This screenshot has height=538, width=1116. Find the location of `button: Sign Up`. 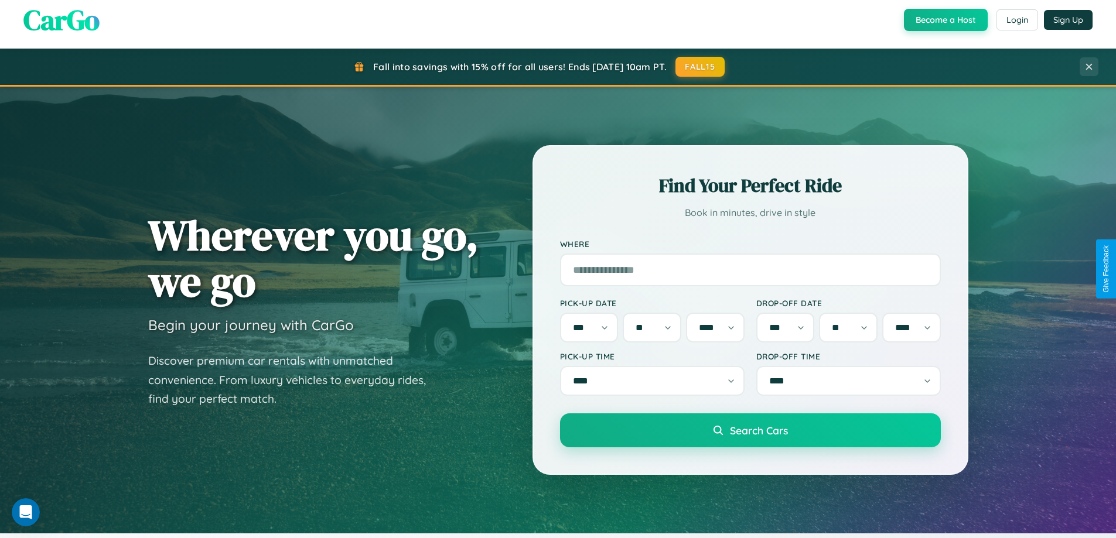

button: Sign Up is located at coordinates (1068, 20).